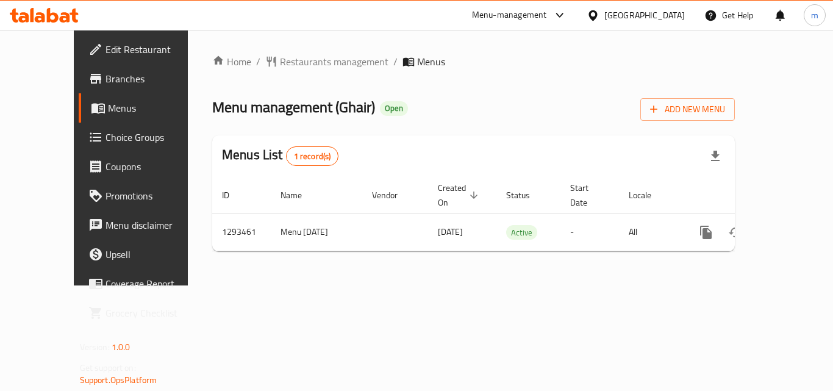 The height and width of the screenshot is (391, 833). Describe the element at coordinates (146, 49) in the screenshot. I see `a: Edit Restaurant` at that location.